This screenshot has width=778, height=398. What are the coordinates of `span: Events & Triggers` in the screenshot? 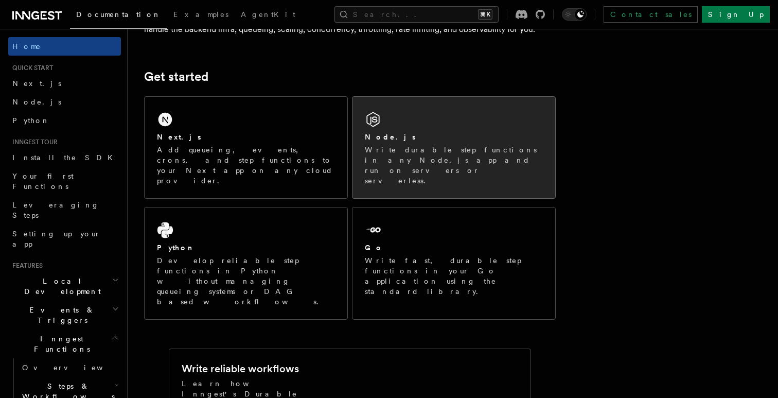 It's located at (60, 315).